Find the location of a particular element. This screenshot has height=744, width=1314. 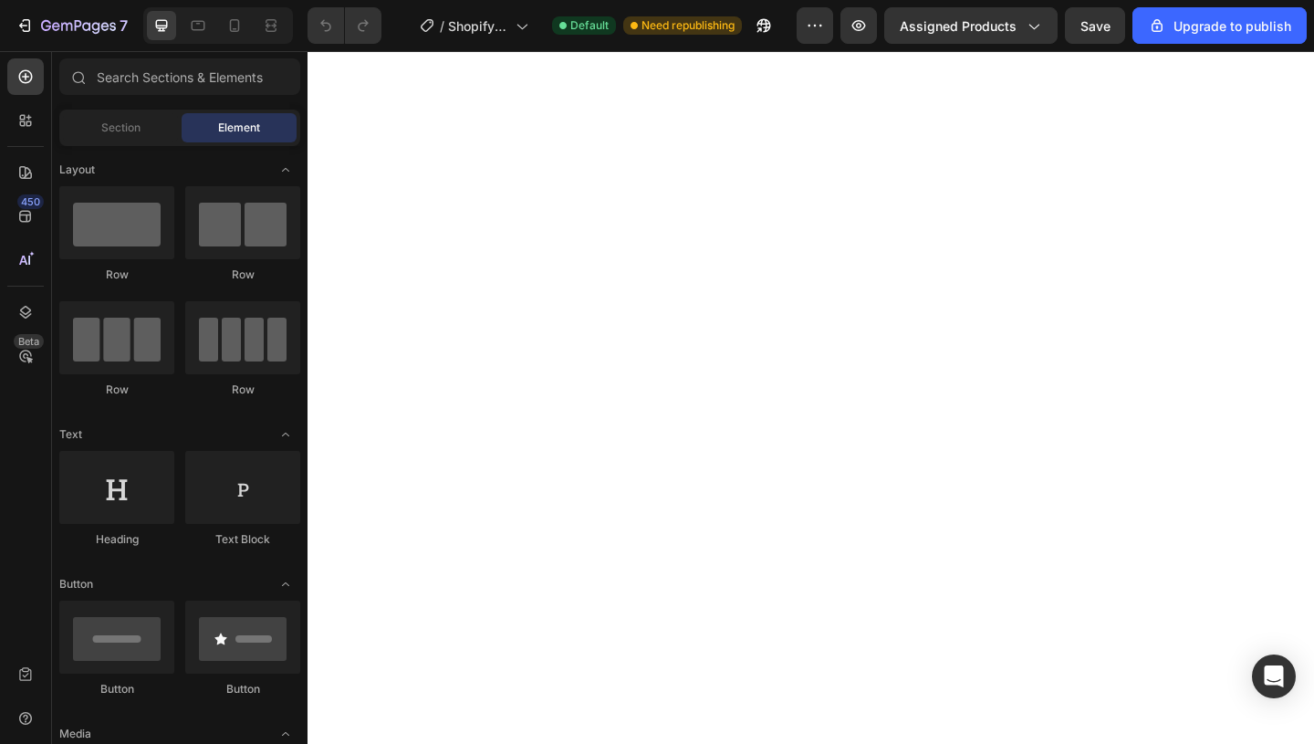

div: Beta is located at coordinates (28, 341).